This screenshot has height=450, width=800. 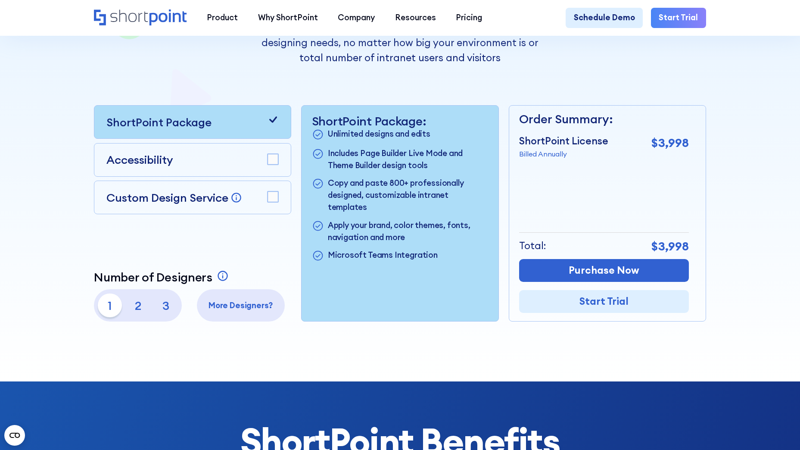 What do you see at coordinates (415, 18) in the screenshot?
I see `div: Resources` at bounding box center [415, 18].